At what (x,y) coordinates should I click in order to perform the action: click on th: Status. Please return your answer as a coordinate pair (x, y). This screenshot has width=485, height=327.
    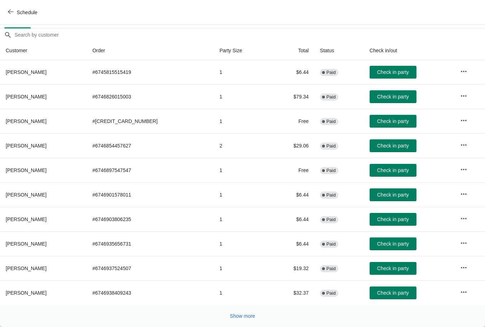
    Looking at the image, I should click on (339, 50).